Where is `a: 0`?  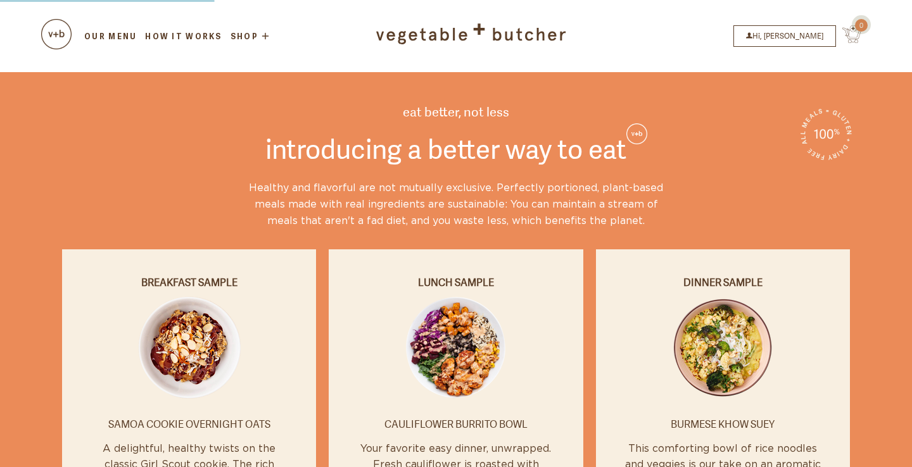
a: 0 is located at coordinates (849, 40).